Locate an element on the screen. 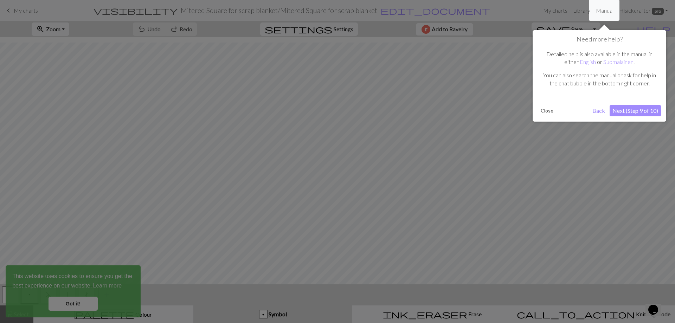  button: Next (Step 9 of 10) is located at coordinates (636, 111).